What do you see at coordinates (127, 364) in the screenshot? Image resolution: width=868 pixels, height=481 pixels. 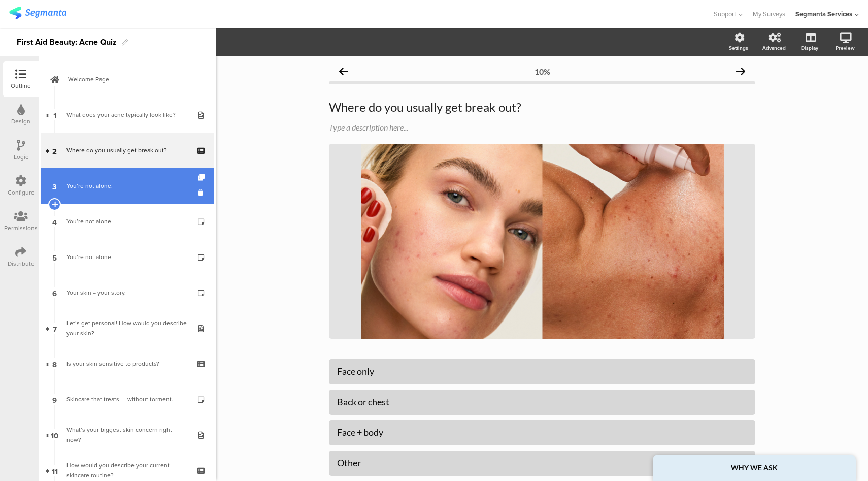 I see `div: Is your skin sensitive to products?` at bounding box center [127, 364].